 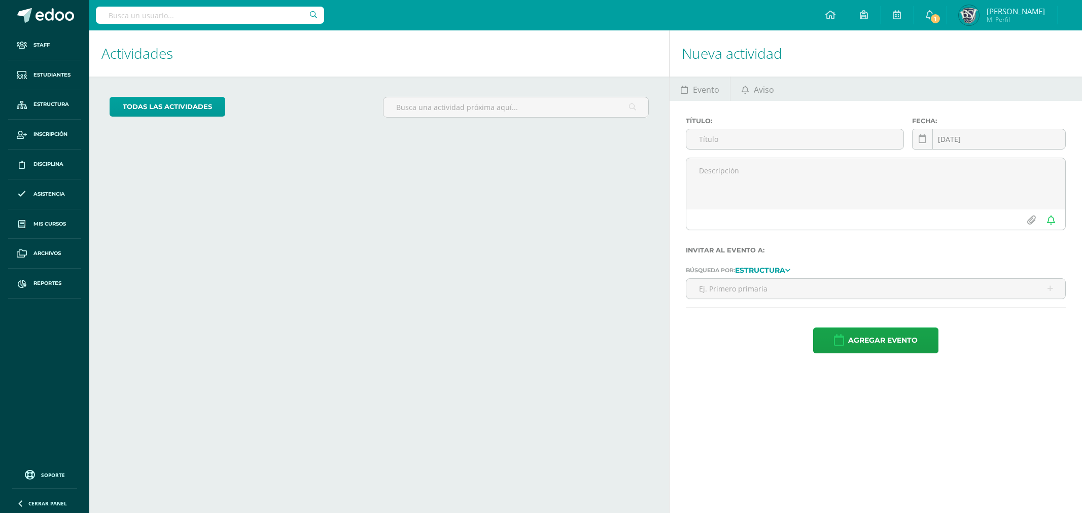 What do you see at coordinates (52, 75) in the screenshot?
I see `span: Estudiantes` at bounding box center [52, 75].